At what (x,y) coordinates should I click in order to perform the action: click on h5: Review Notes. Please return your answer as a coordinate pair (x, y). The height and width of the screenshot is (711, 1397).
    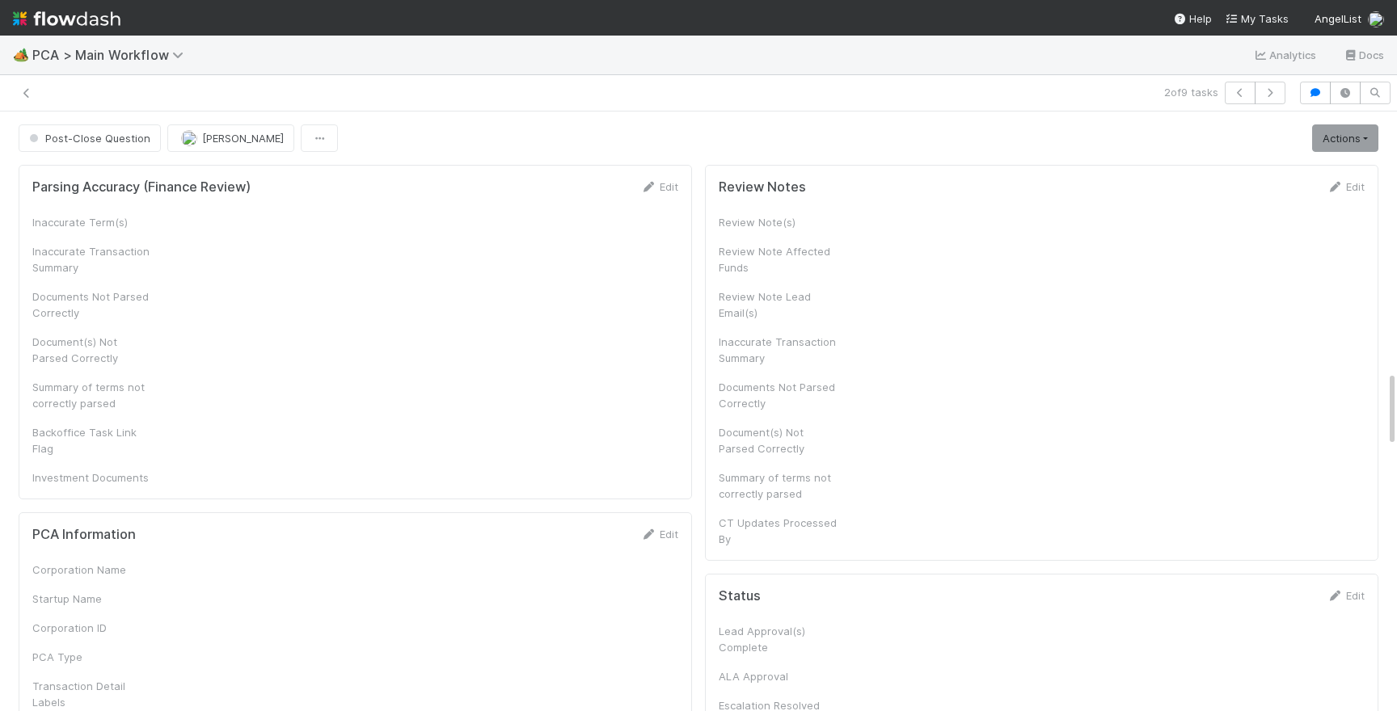
    Looking at the image, I should click on (762, 188).